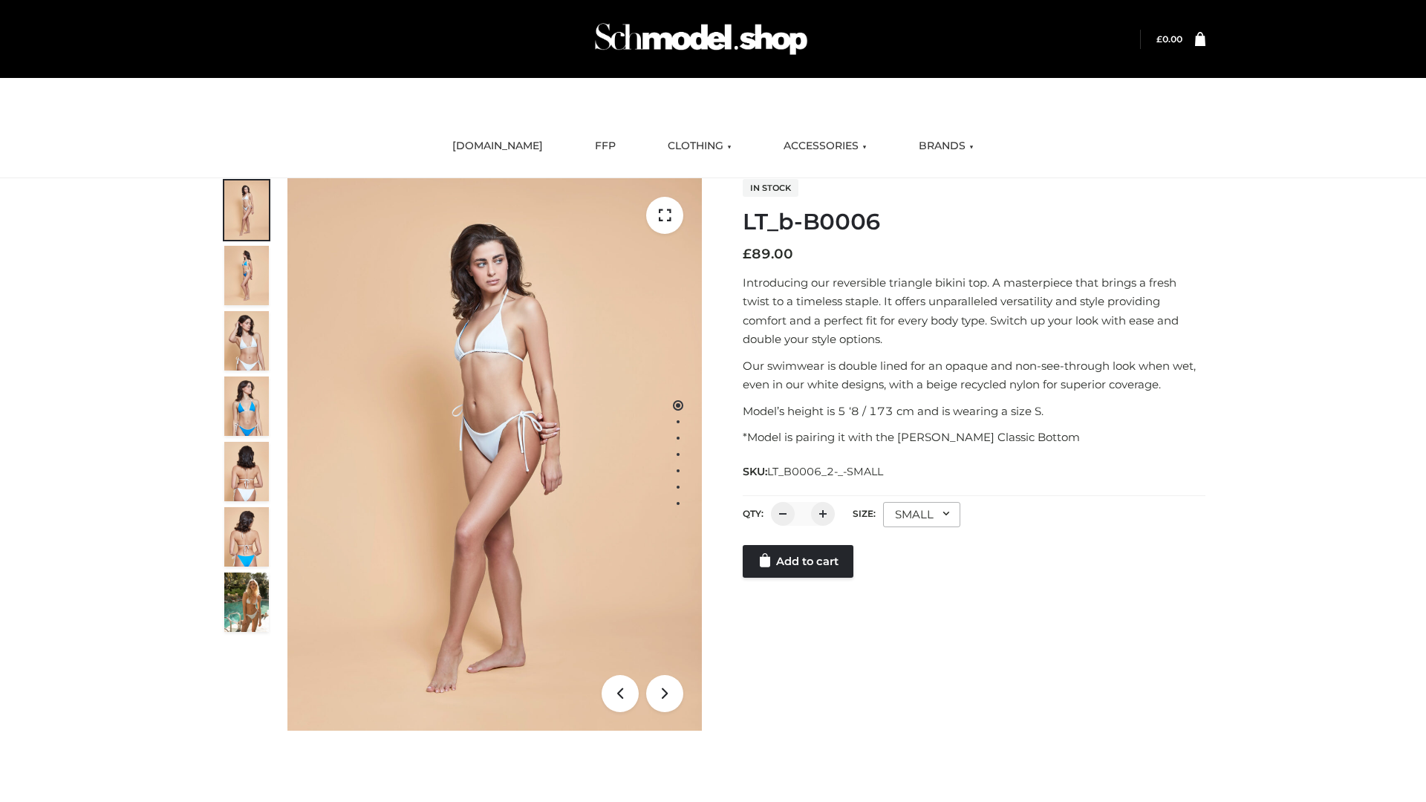 This screenshot has height=802, width=1426. I want to click on a: Schmodel Admin 964, so click(701, 39).